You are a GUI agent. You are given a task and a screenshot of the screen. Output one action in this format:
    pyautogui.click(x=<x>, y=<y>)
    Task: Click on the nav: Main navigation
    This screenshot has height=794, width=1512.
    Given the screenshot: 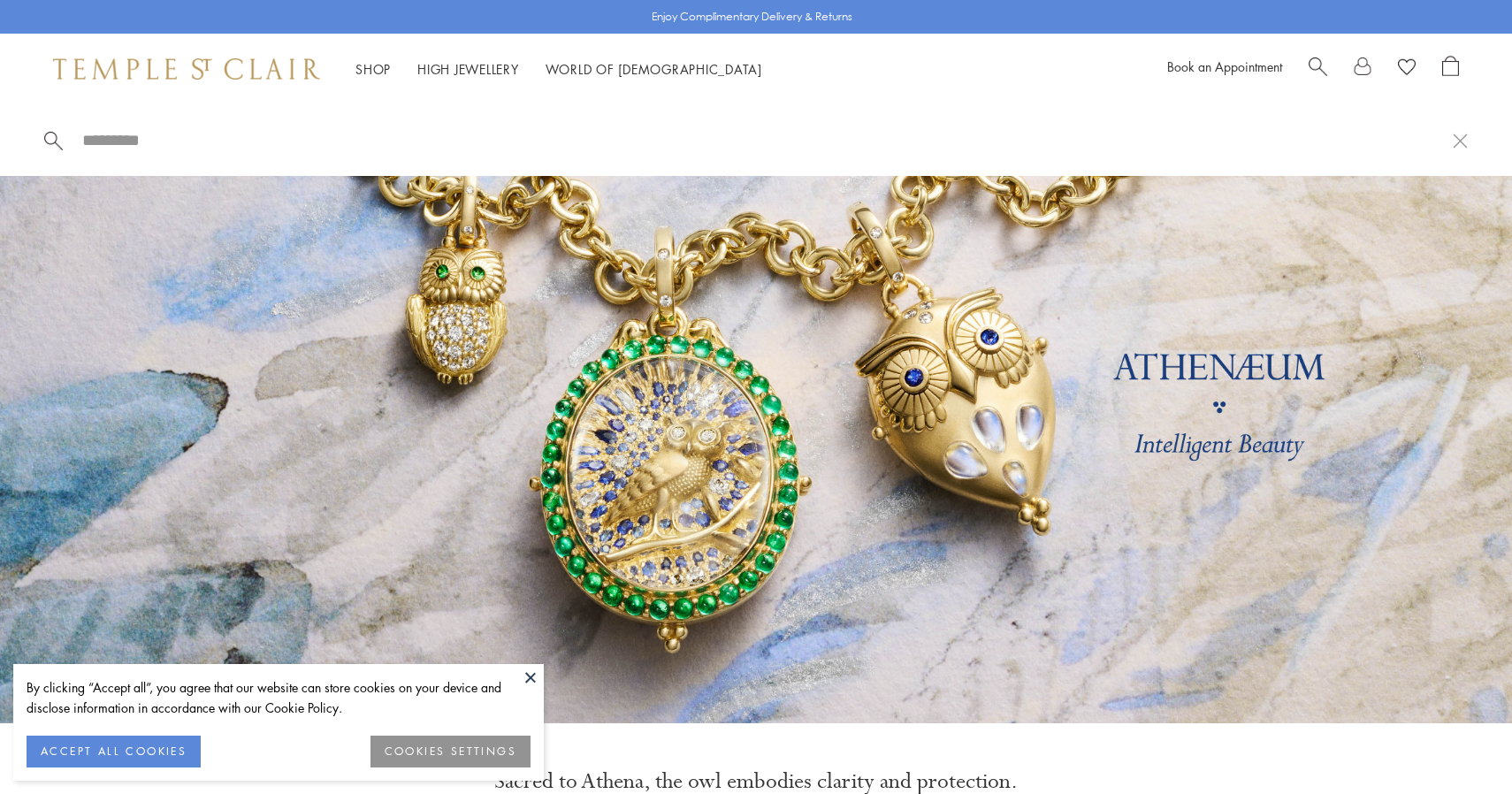 What is the action you would take?
    pyautogui.click(x=559, y=69)
    